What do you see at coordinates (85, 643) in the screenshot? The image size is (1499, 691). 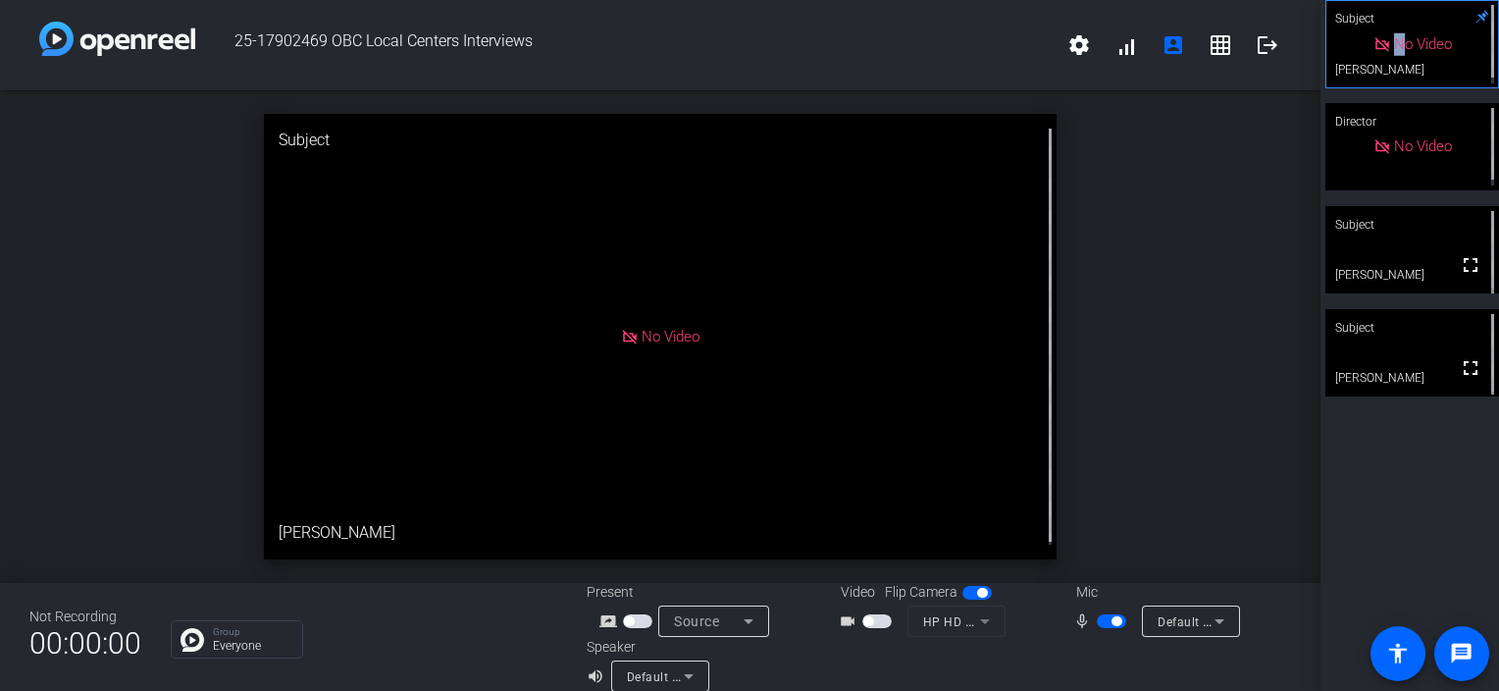 I see `span: 00:00:00` at bounding box center [85, 643].